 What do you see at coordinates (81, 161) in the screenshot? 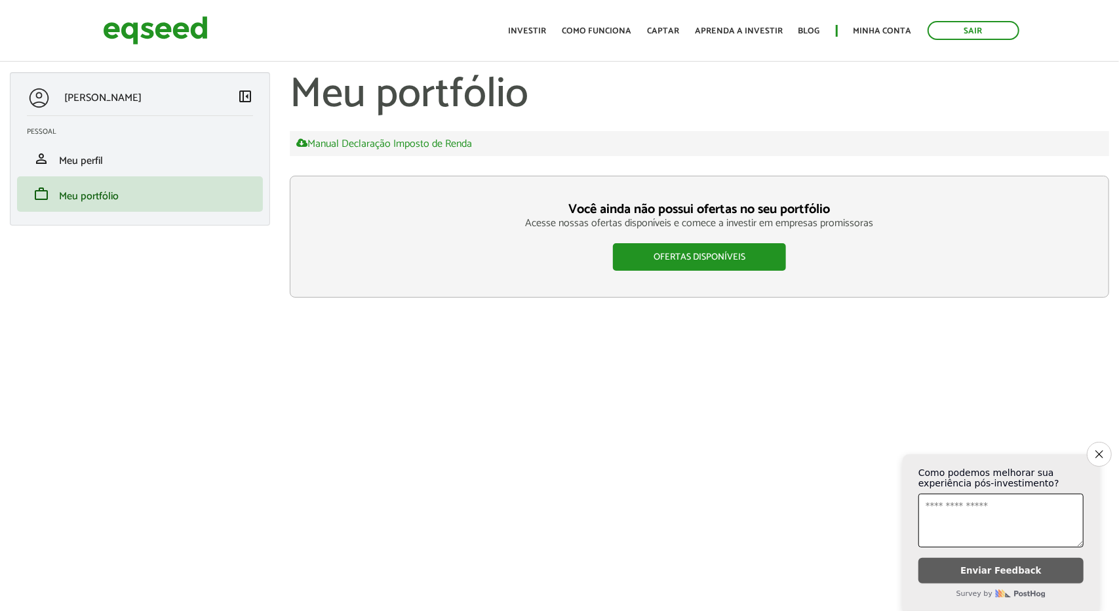
I see `span: Meu perfil` at bounding box center [81, 161].